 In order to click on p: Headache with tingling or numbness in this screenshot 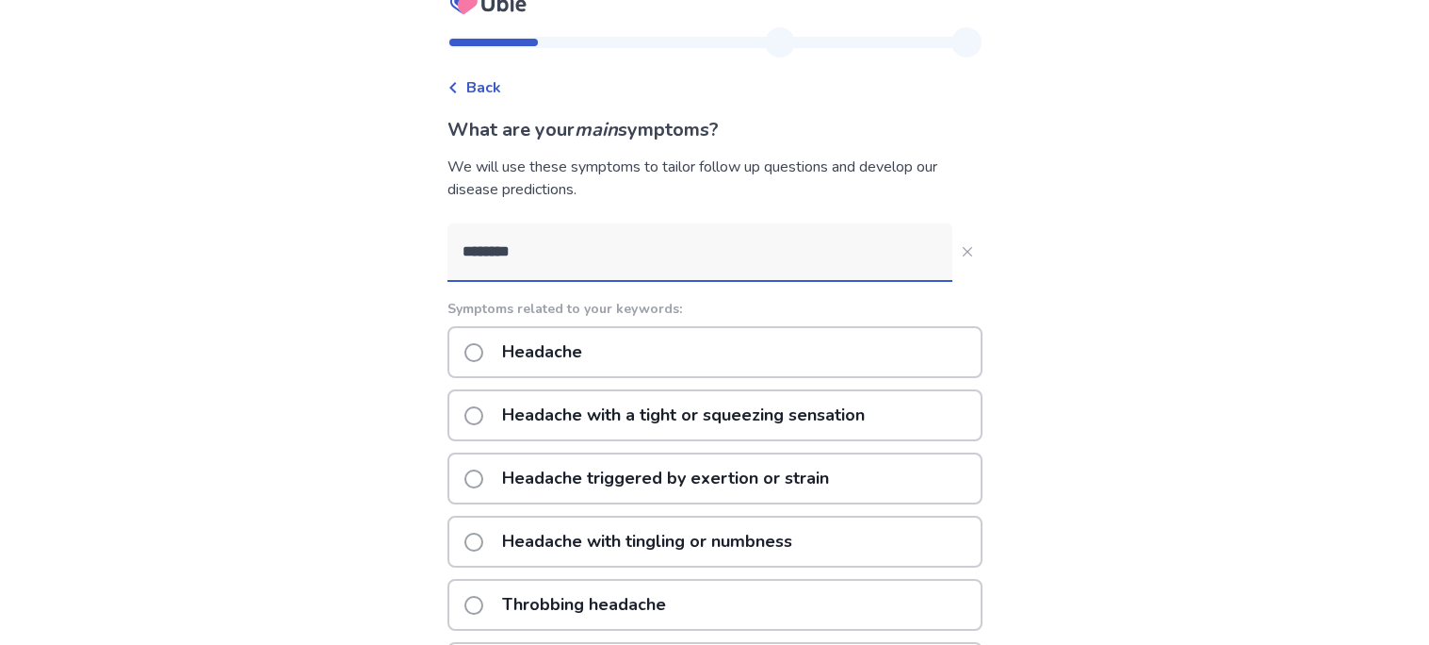, I will do `click(647, 541)`.